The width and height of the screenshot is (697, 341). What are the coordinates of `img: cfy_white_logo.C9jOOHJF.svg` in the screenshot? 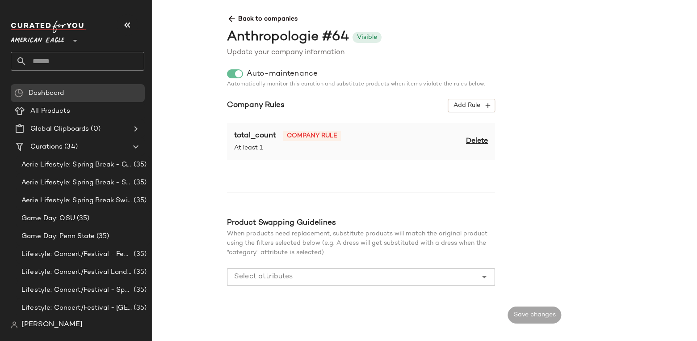 It's located at (49, 27).